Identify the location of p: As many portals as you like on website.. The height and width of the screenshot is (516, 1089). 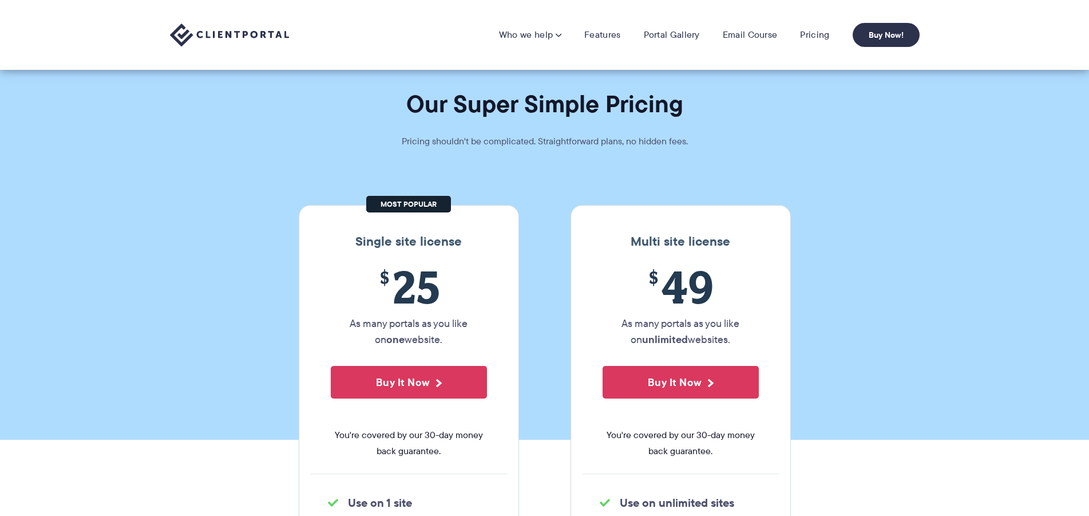
(409, 331).